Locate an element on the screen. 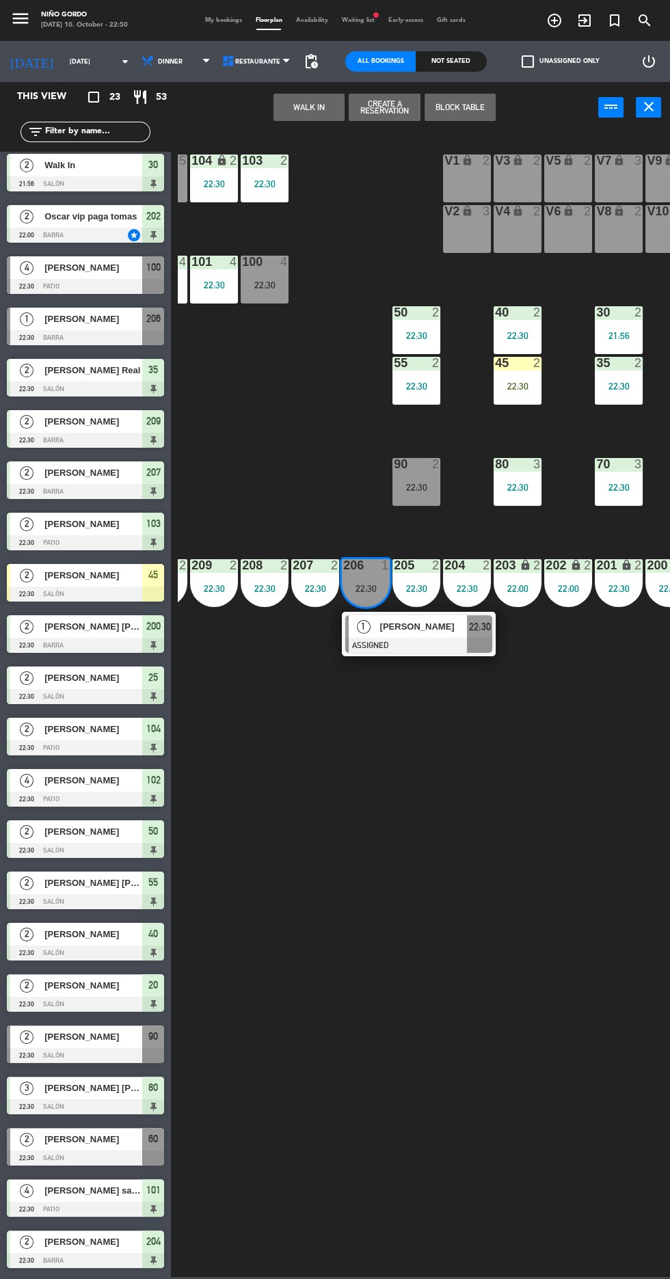 The width and height of the screenshot is (670, 1279). span: 25 is located at coordinates (153, 678).